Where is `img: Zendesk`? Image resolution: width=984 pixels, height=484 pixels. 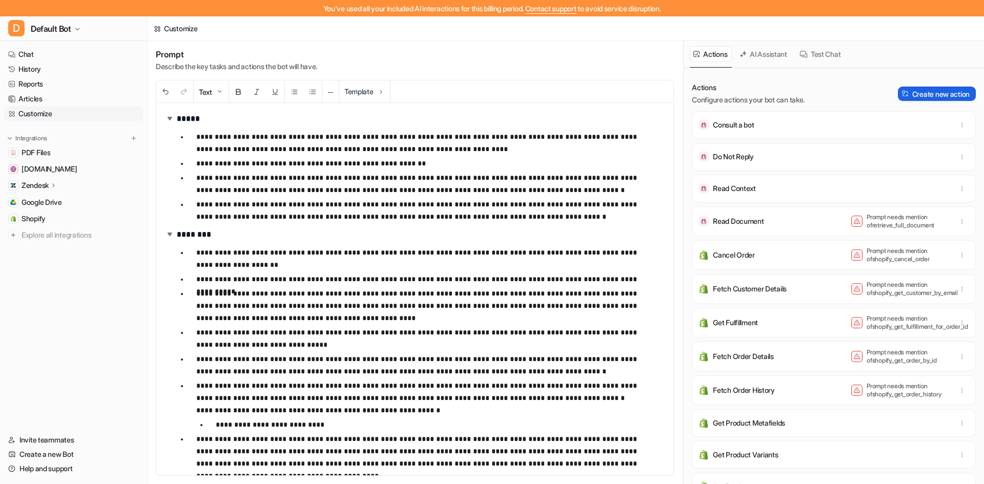
img: Zendesk is located at coordinates (13, 186).